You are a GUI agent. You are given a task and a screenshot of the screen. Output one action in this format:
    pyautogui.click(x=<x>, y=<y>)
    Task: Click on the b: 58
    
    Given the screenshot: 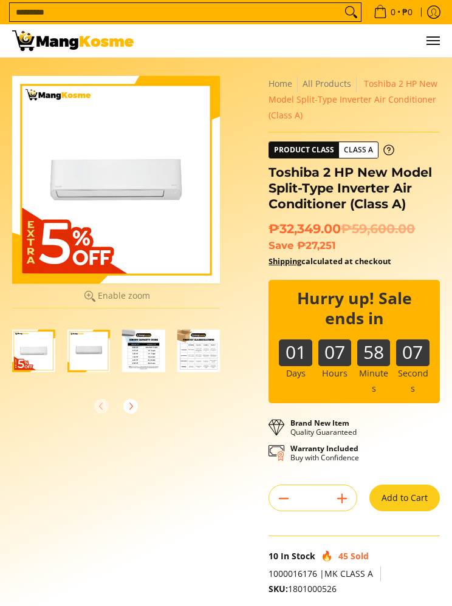 What is the action you would take?
    pyautogui.click(x=373, y=346)
    